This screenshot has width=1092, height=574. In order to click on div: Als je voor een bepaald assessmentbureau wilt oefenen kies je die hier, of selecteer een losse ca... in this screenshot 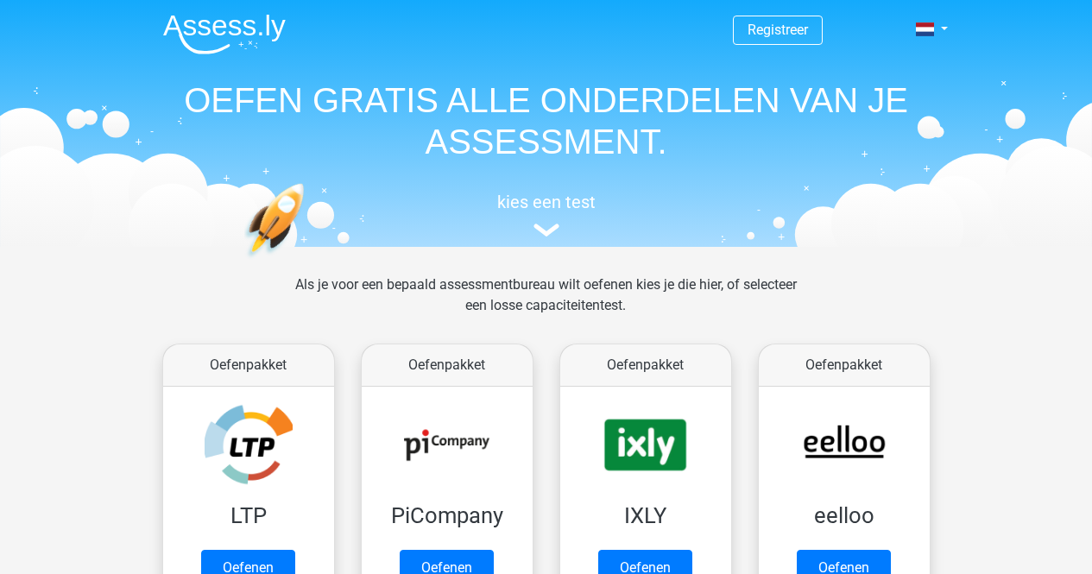, I will do `click(546, 306)`.